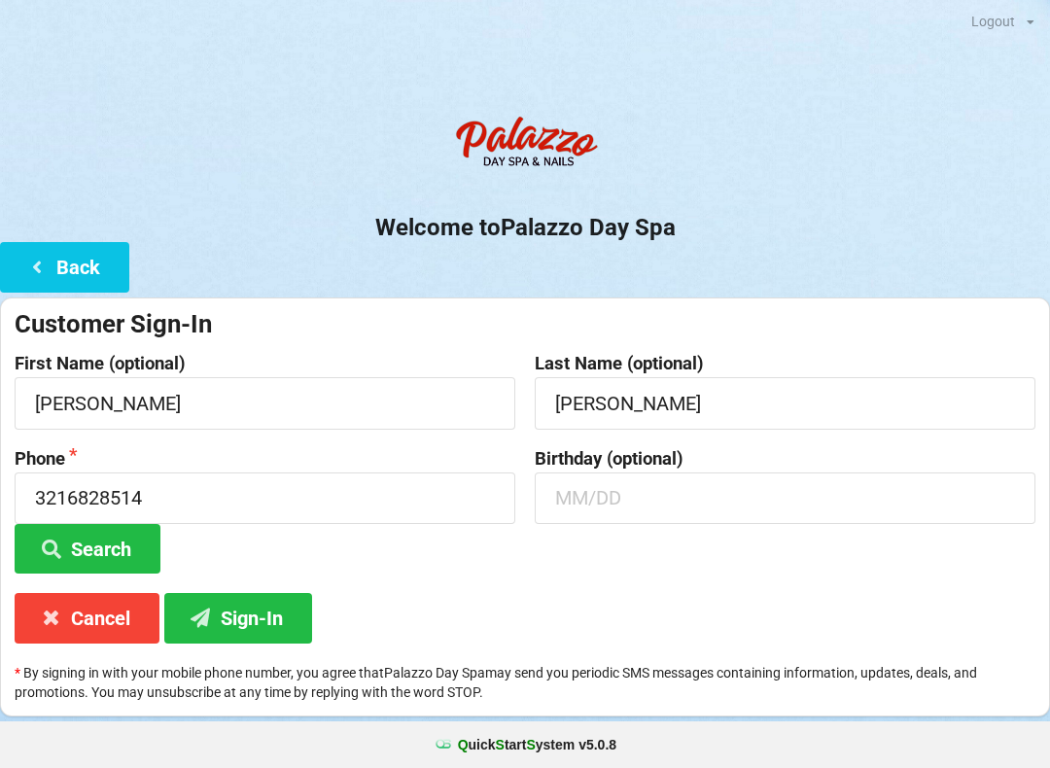 The height and width of the screenshot is (768, 1050). What do you see at coordinates (238, 617) in the screenshot?
I see `button: Sign-In` at bounding box center [238, 617].